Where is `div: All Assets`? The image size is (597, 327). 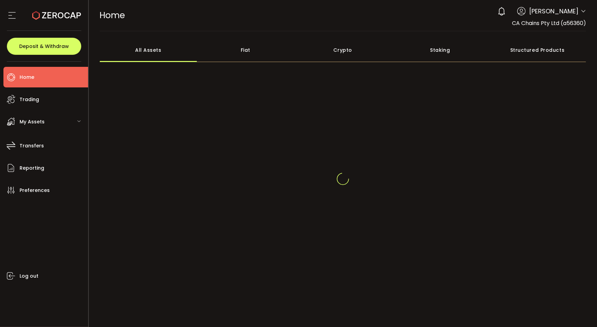 div: All Assets is located at coordinates (149, 50).